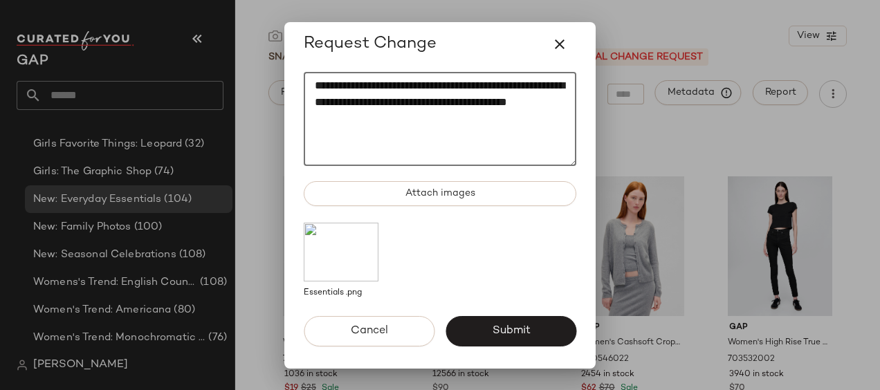 The width and height of the screenshot is (880, 390). Describe the element at coordinates (440, 194) in the screenshot. I see `span: Attach images` at that location.